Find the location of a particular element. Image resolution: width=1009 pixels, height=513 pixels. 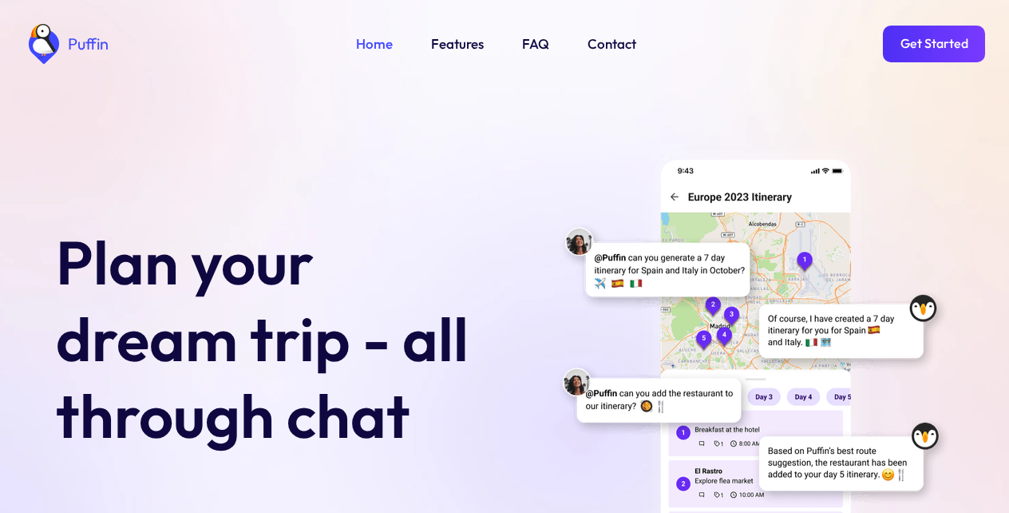

a: Home is located at coordinates (375, 44).